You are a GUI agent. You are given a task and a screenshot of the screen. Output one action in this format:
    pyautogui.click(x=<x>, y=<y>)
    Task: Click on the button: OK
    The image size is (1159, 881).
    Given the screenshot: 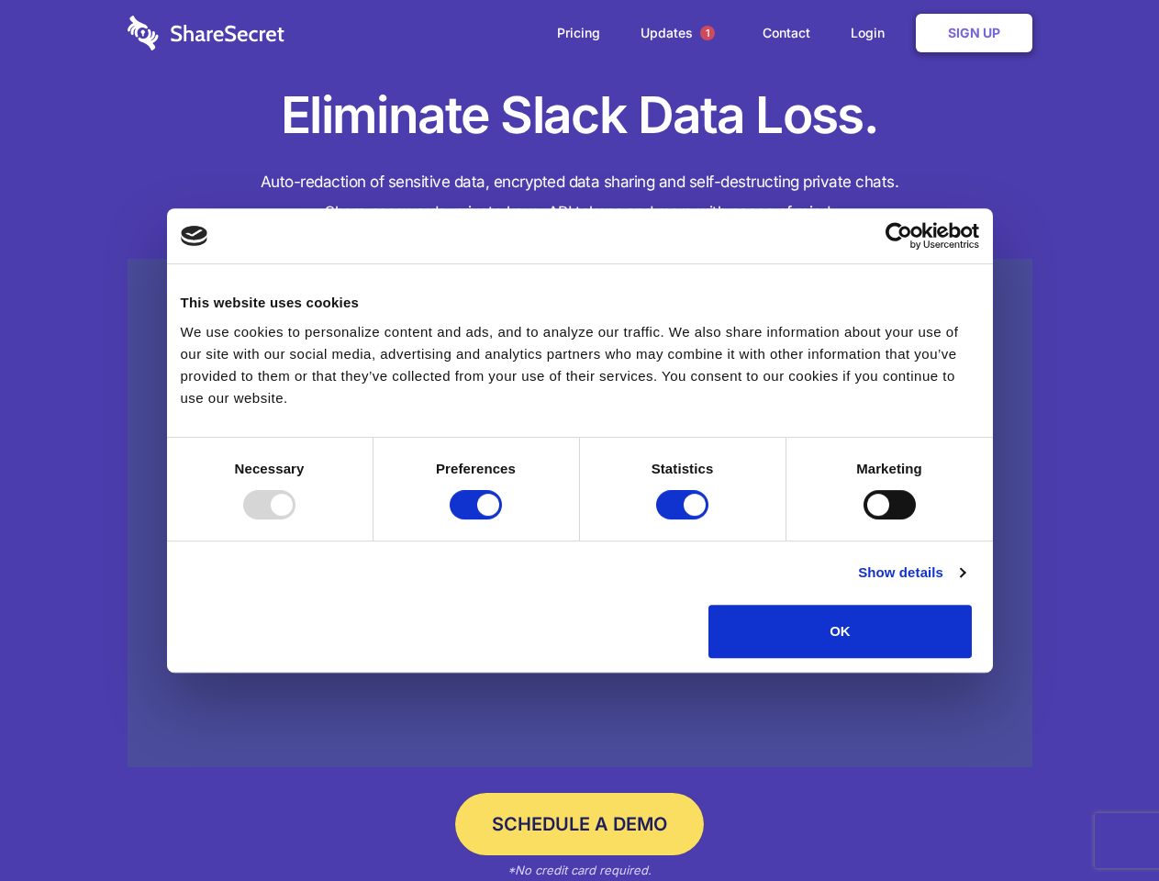 What is the action you would take?
    pyautogui.click(x=840, y=631)
    